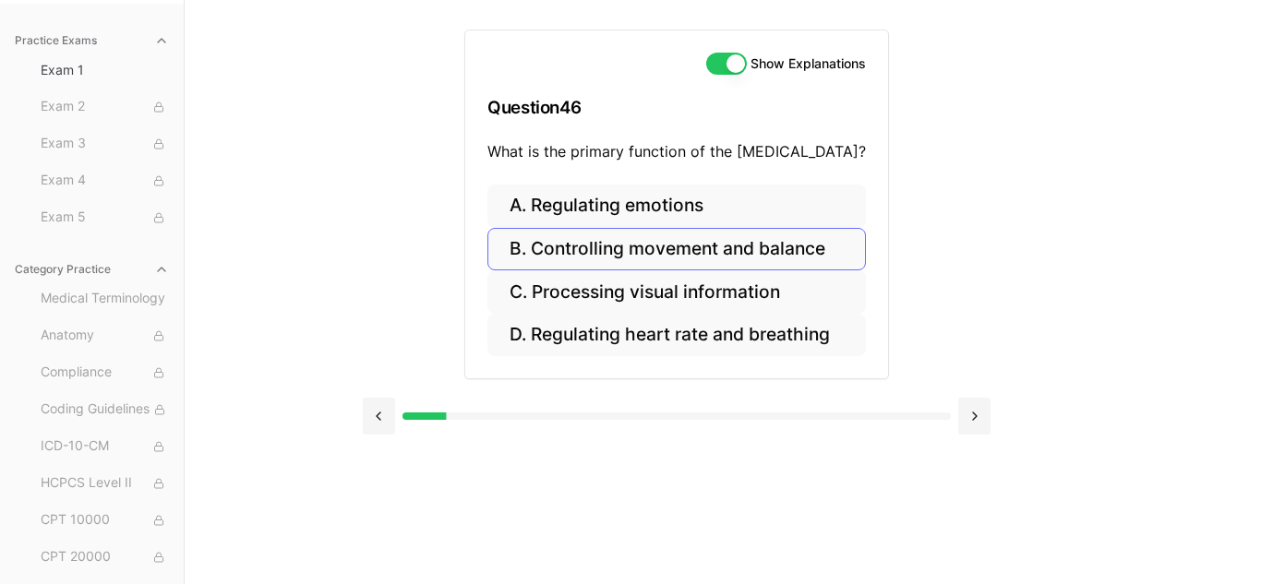 Image resolution: width=1261 pixels, height=584 pixels. Describe the element at coordinates (104, 521) in the screenshot. I see `button: CPT 10000` at that location.